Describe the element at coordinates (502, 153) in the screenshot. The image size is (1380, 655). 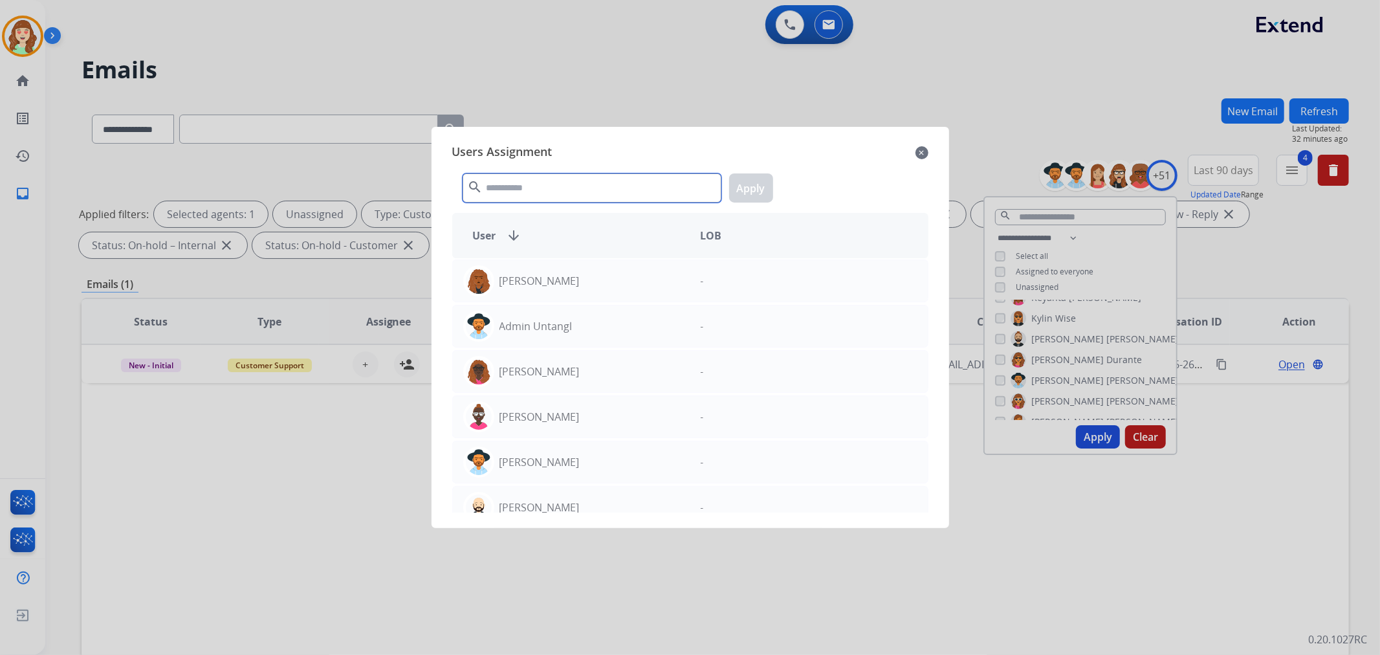
I see `span: Users Assignment` at that location.